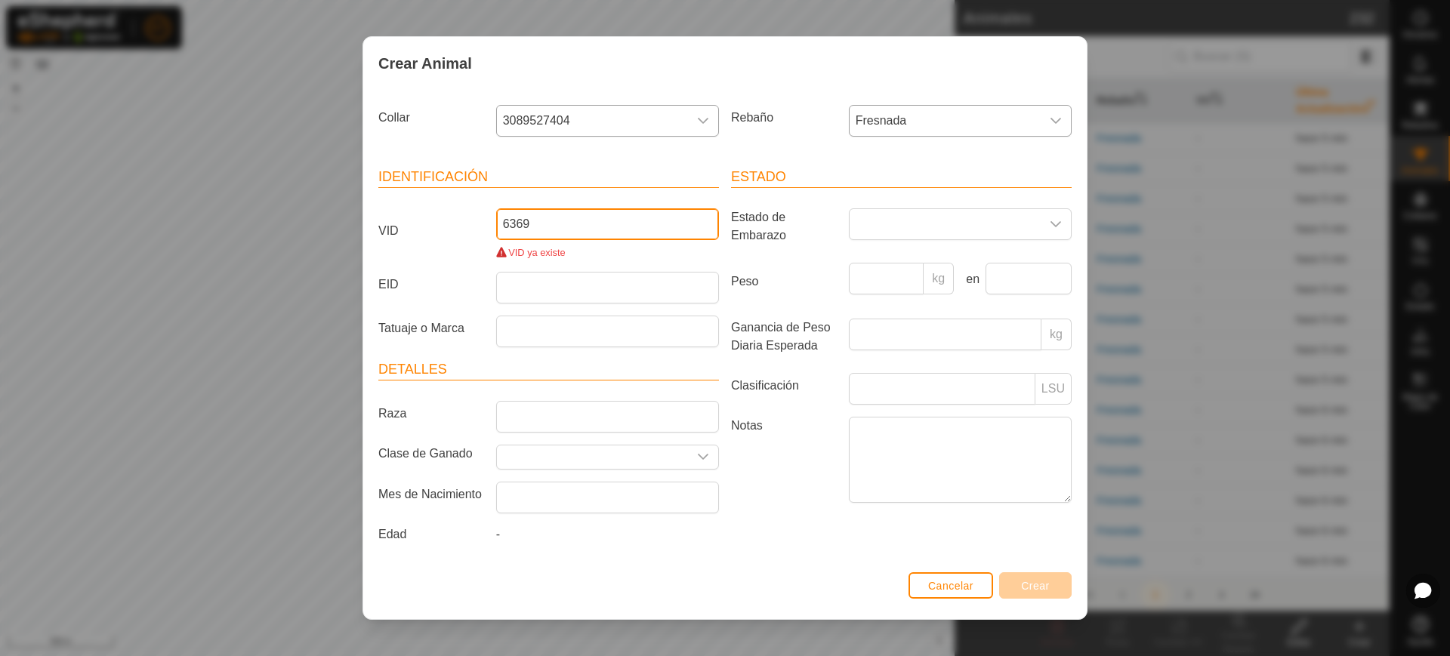 The width and height of the screenshot is (1450, 656). What do you see at coordinates (431, 535) in the screenshot?
I see `label: Edad` at bounding box center [431, 535].